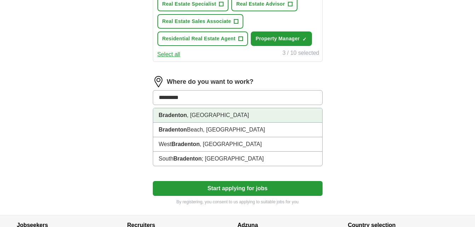  Describe the element at coordinates (301, 54) in the screenshot. I see `div: 3 / 10 selected` at that location.